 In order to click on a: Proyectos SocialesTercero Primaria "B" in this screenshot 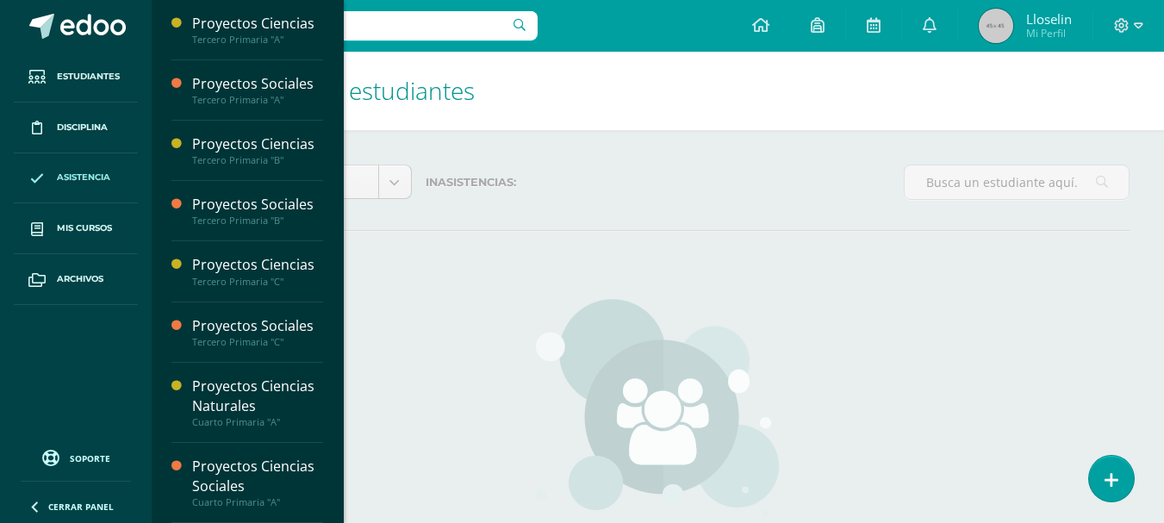, I will do `click(258, 210)`.